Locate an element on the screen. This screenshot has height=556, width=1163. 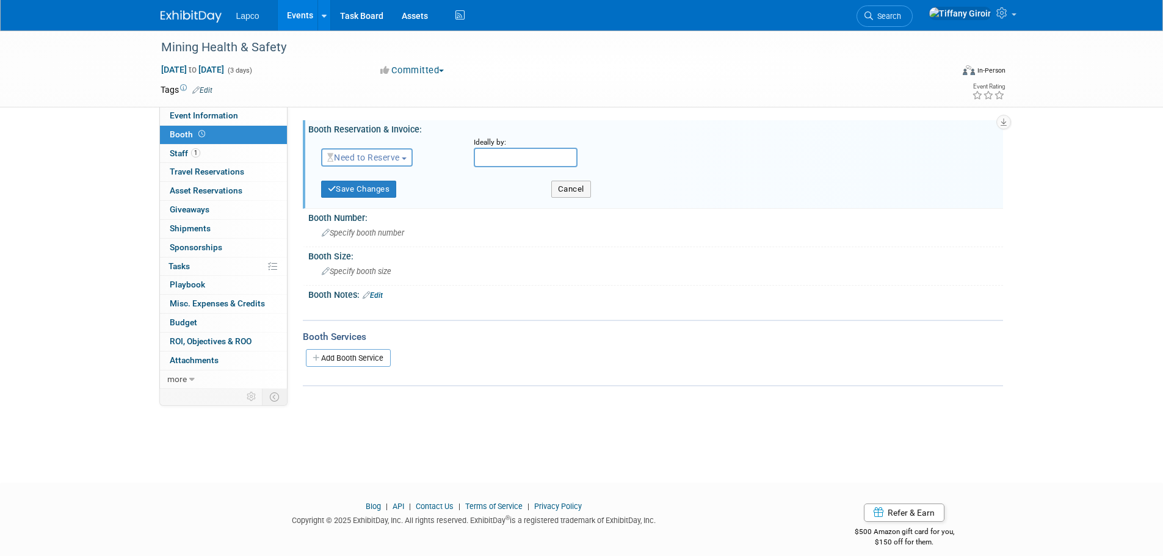
a: Playbook is located at coordinates (223, 285).